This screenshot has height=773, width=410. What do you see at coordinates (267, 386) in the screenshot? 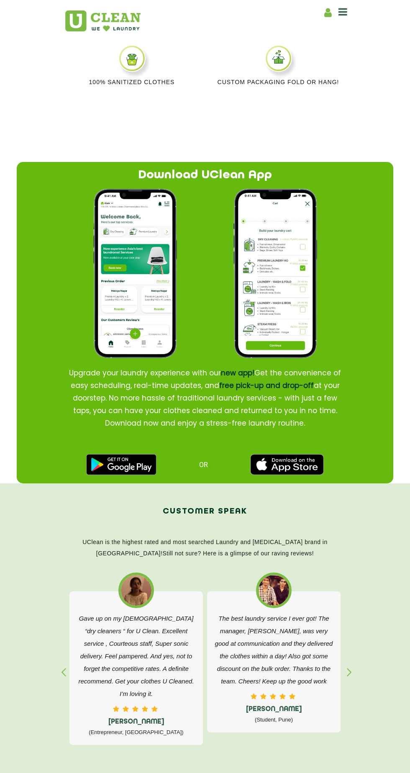
I see `span: free pick-up and drop-off` at bounding box center [267, 386].